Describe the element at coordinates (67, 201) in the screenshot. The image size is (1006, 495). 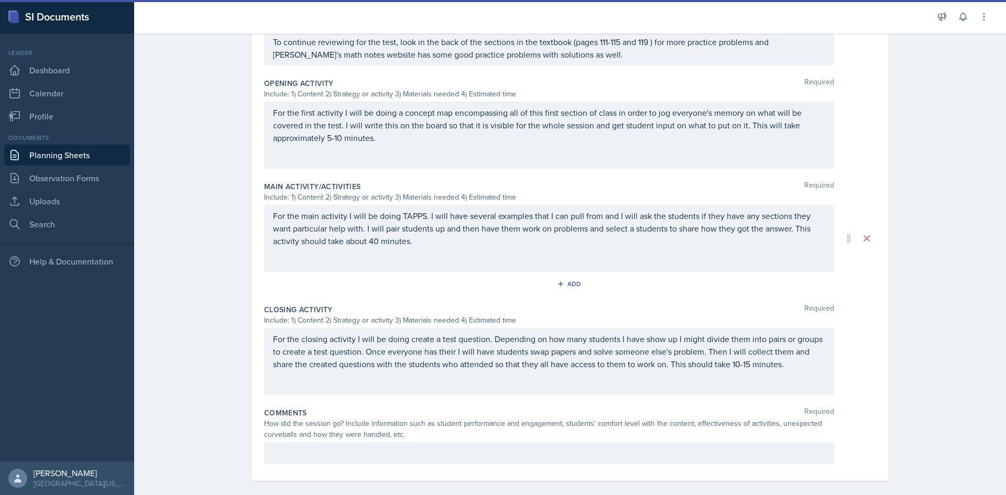
I see `a: Uploads` at that location.